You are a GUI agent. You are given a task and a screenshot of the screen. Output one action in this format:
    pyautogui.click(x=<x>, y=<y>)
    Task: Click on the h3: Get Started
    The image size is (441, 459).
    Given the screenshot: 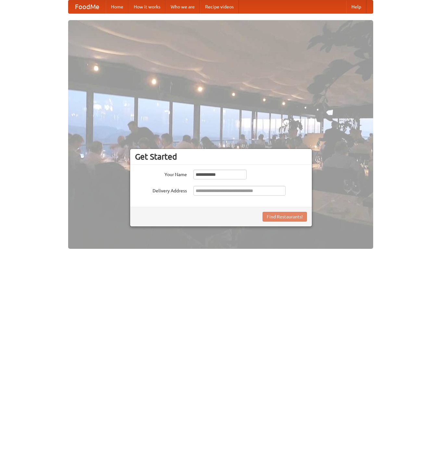 What is the action you would take?
    pyautogui.click(x=221, y=157)
    